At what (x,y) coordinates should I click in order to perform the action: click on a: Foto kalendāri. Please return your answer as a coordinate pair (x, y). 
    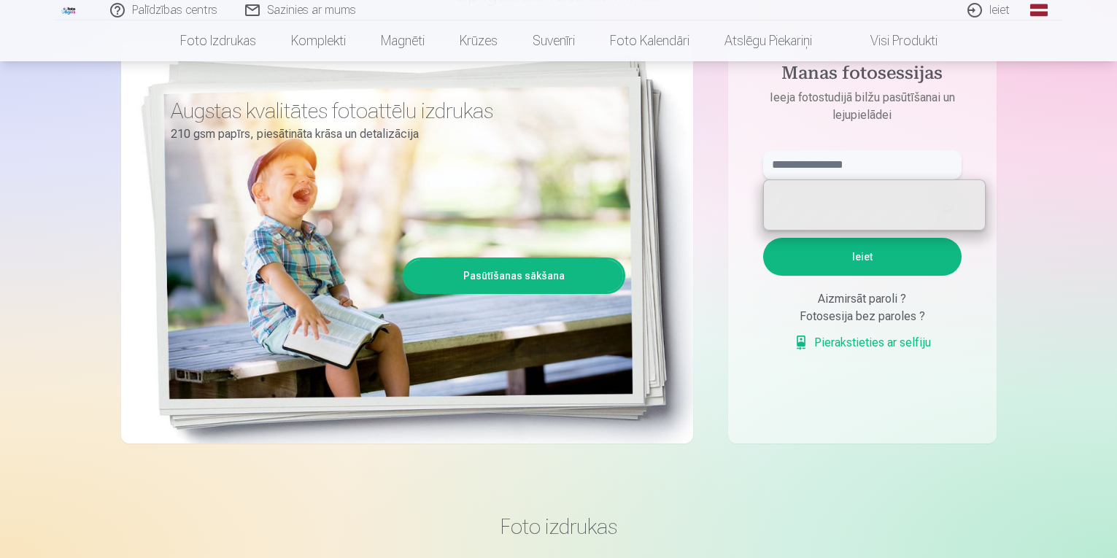
    Looking at the image, I should click on (649, 41).